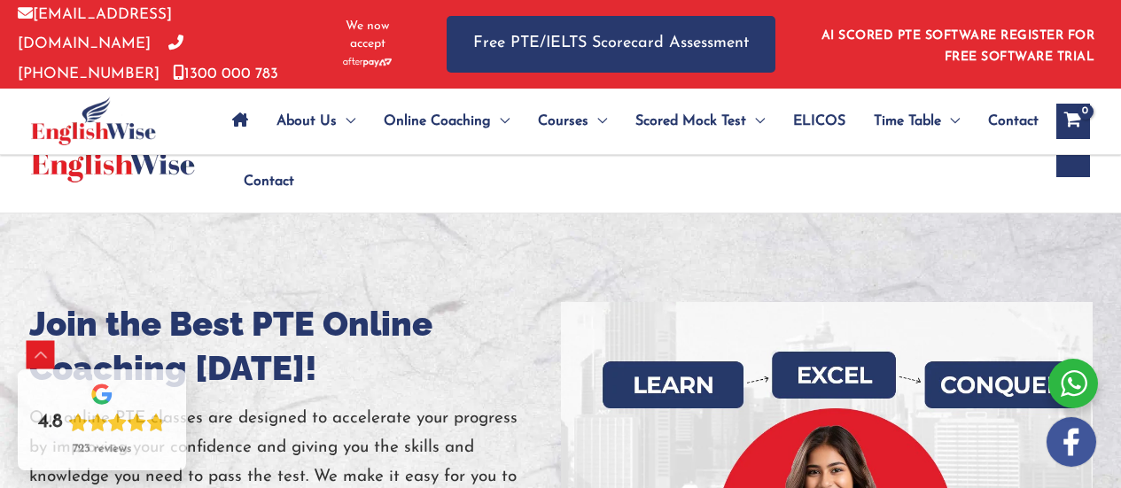 The width and height of the screenshot is (1121, 488). Describe the element at coordinates (562, 121) in the screenshot. I see `span: Courses` at that location.